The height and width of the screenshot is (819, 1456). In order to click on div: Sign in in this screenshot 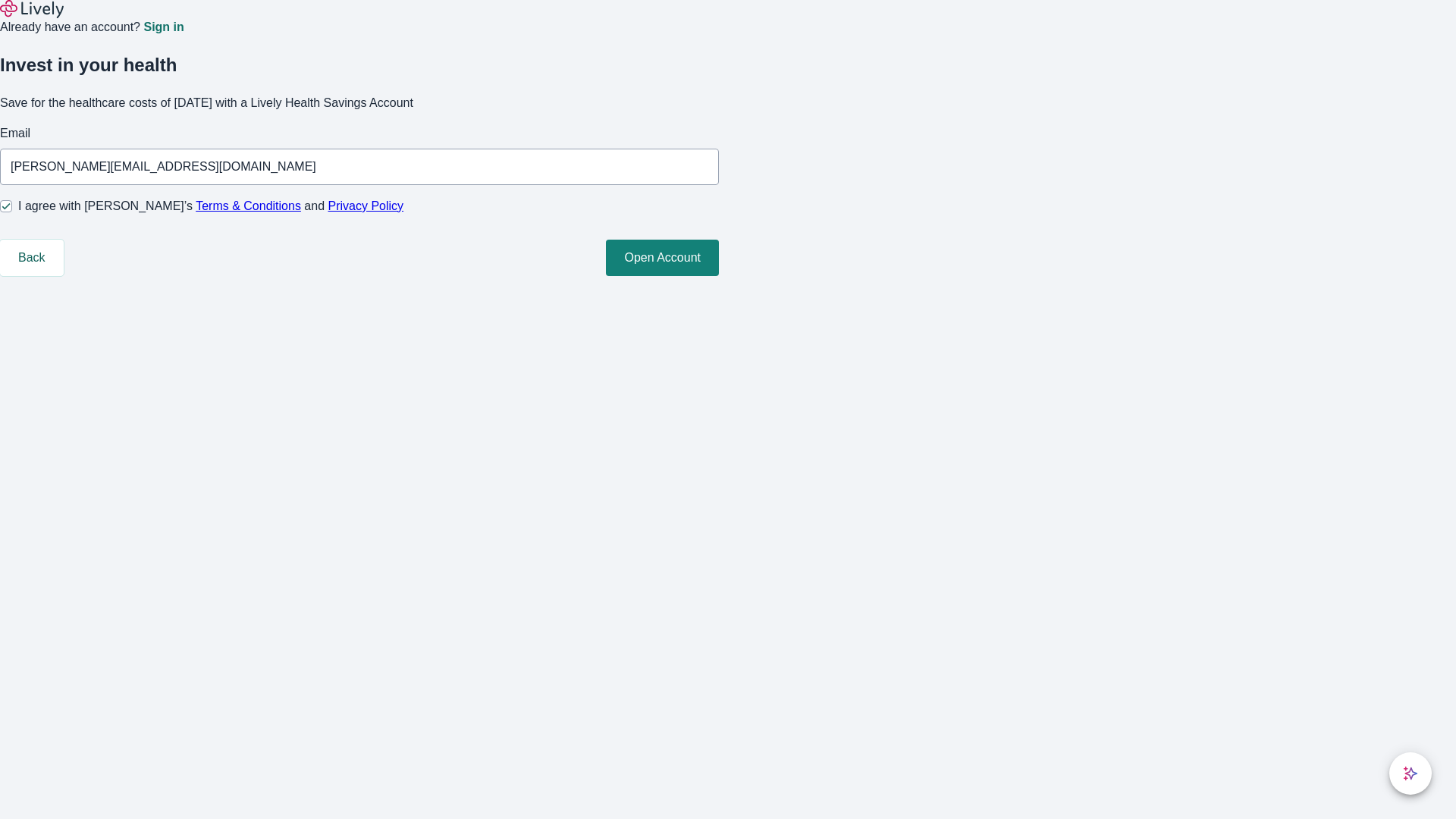, I will do `click(163, 28)`.